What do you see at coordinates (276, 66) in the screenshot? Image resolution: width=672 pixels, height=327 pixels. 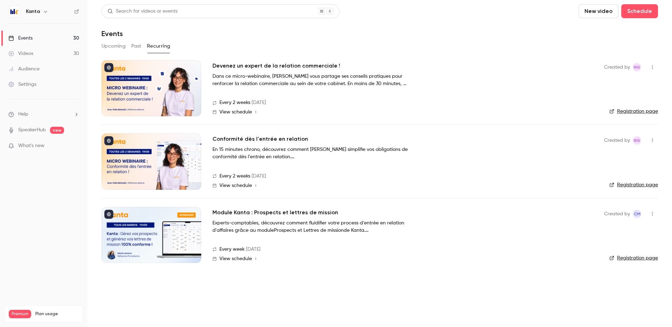 I see `h2: Devenez un expert de la relation commerciale !` at bounding box center [276, 66].